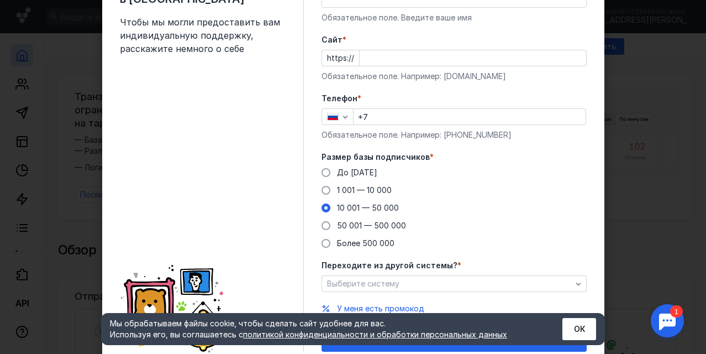 Image resolution: width=706 pixels, height=354 pixels. Describe the element at coordinates (323, 329) in the screenshot. I see `div: Мы обрабатываем файлы cookie, чтобы сделать сайт удобнее для вас. Используя его, вы соглашаетесь c` at that location.